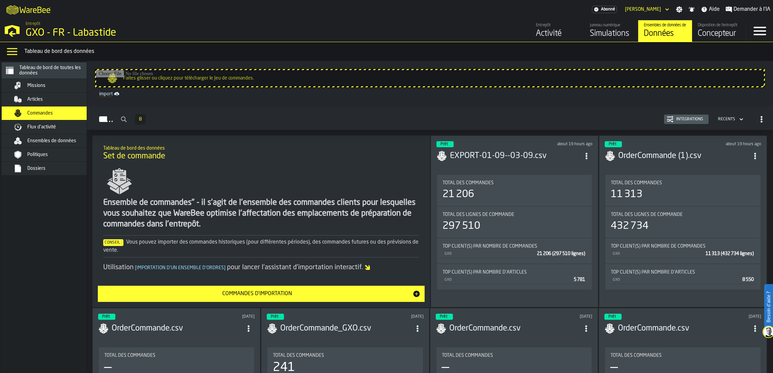 This screenshot has height=373, width=773. What do you see at coordinates (430, 94) in the screenshot?
I see `a: link-to-/wh/i/6d62c477-0d62-49a3-8ae2-182b02fd63a7/import/orders/` at bounding box center [430, 94].